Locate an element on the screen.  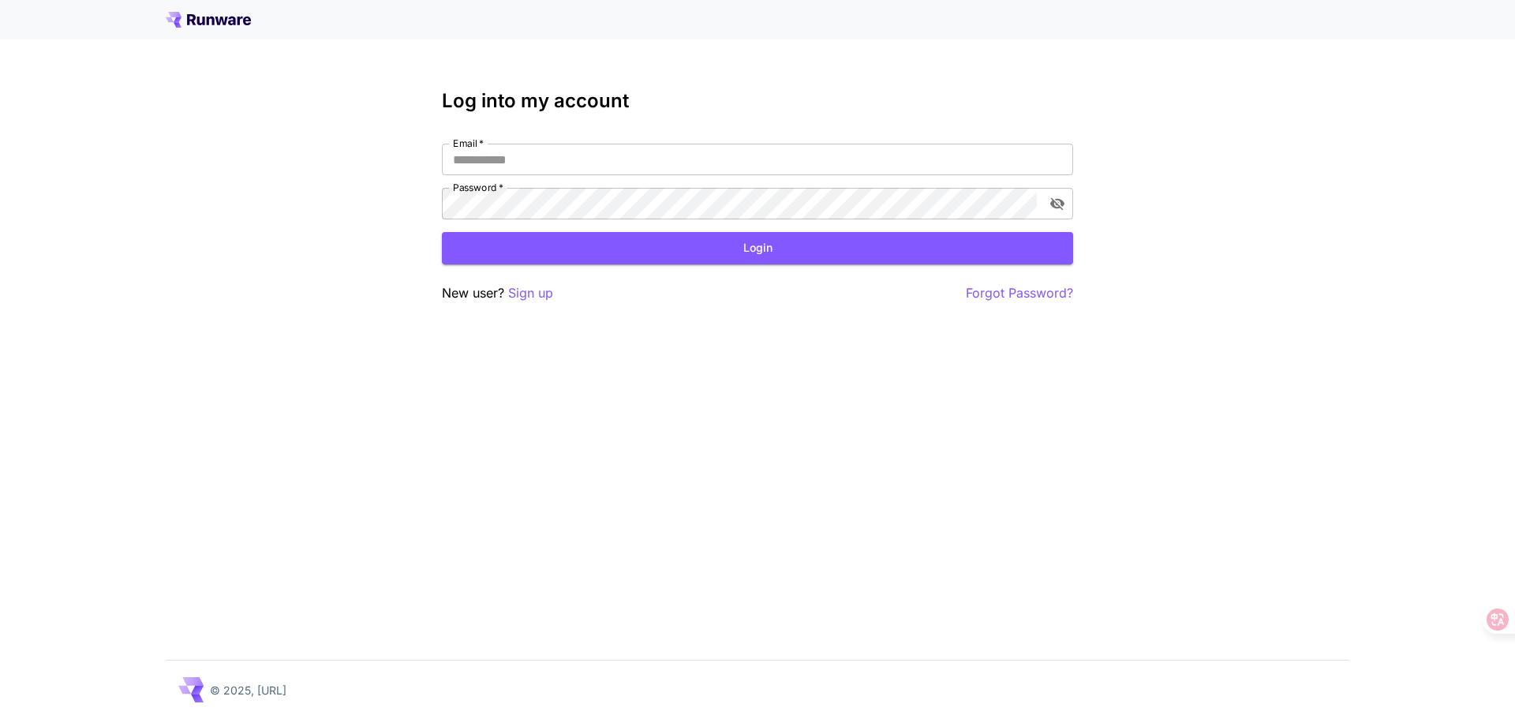
h3: Log into my account is located at coordinates (758, 101).